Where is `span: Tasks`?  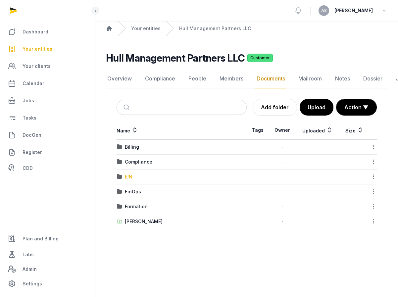
span: Tasks is located at coordinates (29, 118).